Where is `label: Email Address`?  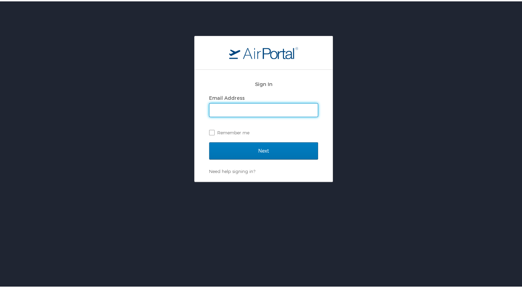
label: Email Address is located at coordinates (227, 96).